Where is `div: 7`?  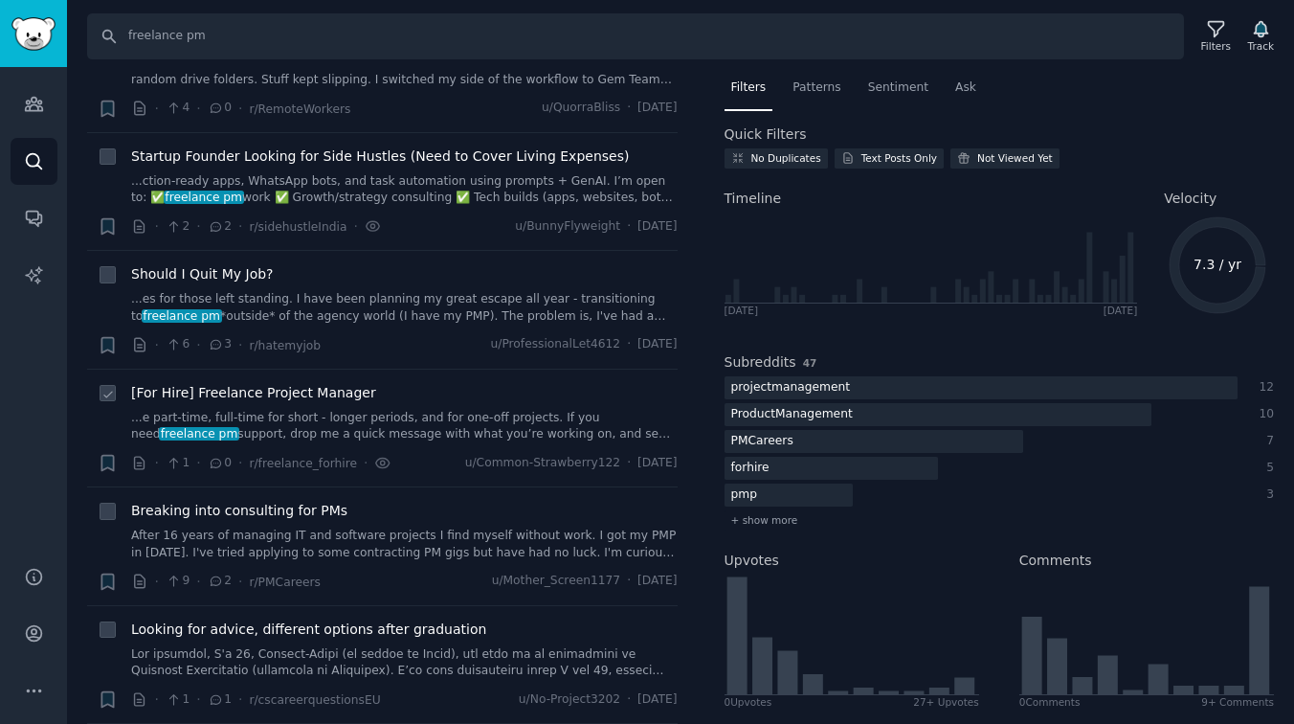
div: 7 is located at coordinates (1267, 441).